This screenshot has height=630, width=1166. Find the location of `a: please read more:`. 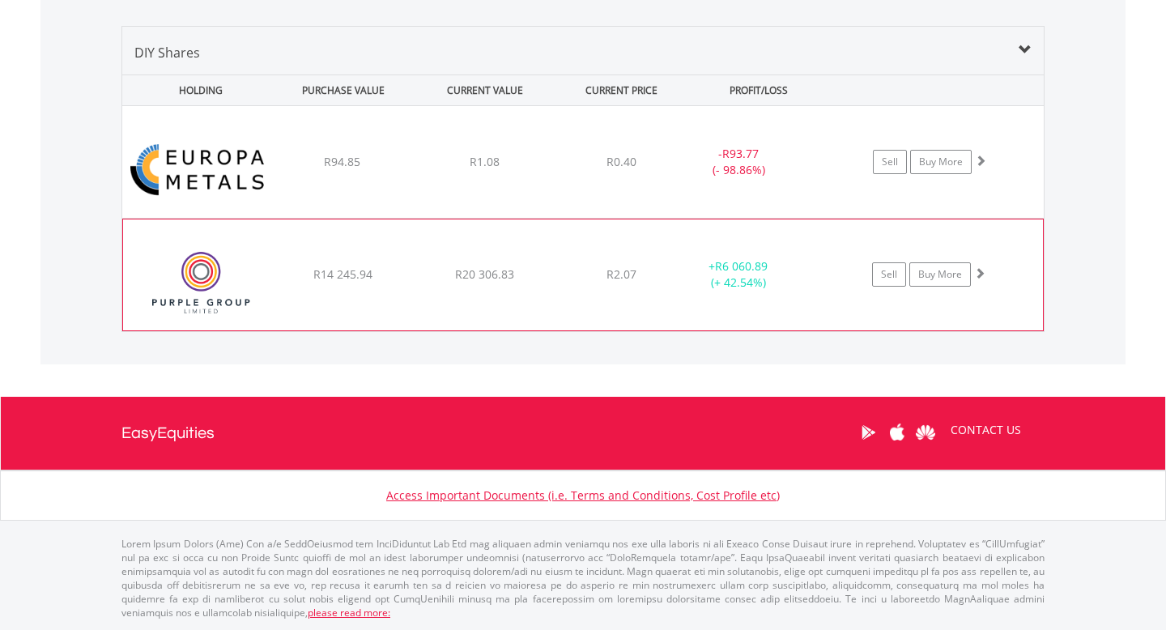

a: please read more: is located at coordinates (349, 612).